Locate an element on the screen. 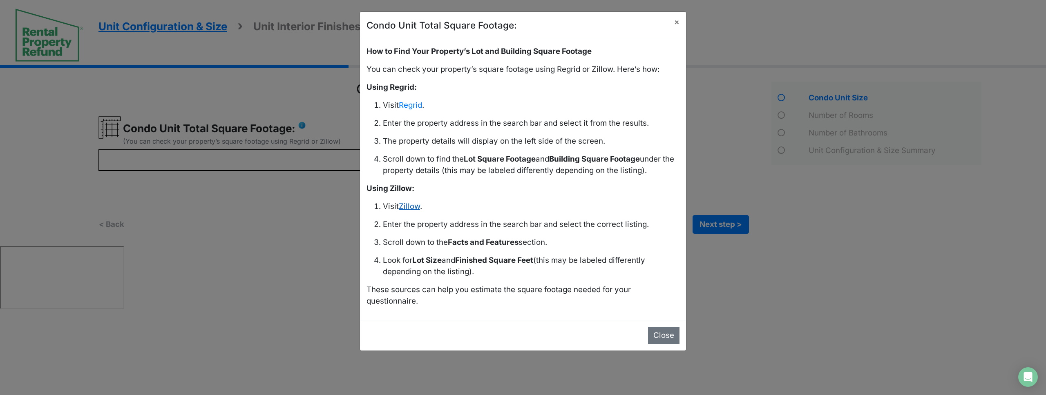 The width and height of the screenshot is (1046, 395). strong: Lot Square Footage is located at coordinates (500, 159).